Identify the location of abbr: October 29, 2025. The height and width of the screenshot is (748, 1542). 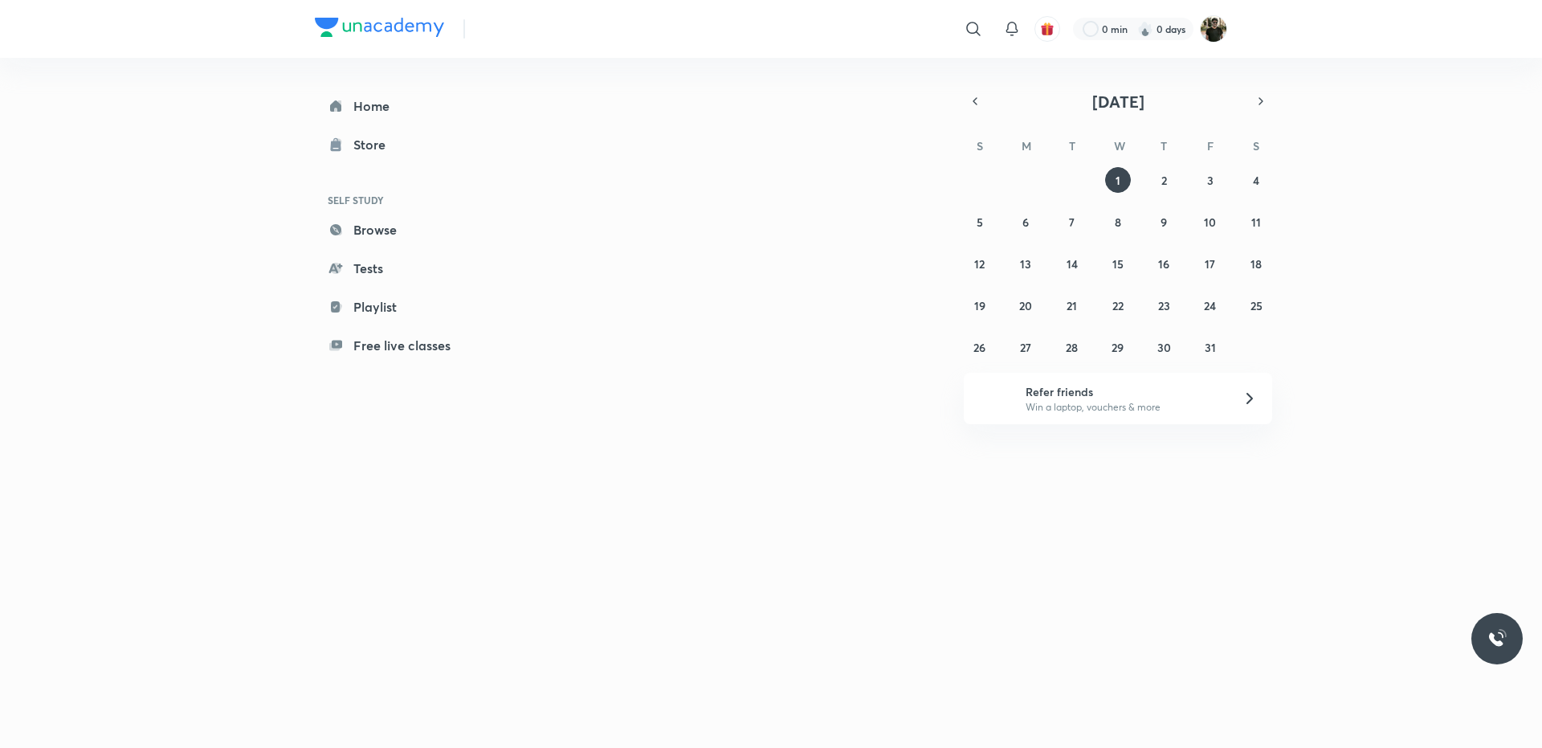
(1117, 347).